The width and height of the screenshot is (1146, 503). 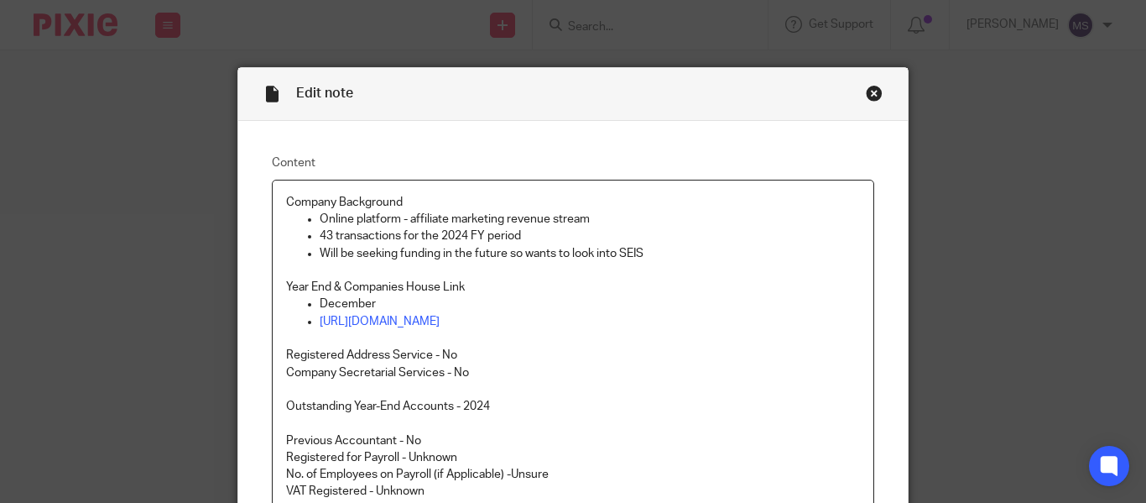 What do you see at coordinates (590, 236) in the screenshot?
I see `p: 43 transactions for the 2024 FY period` at bounding box center [590, 236].